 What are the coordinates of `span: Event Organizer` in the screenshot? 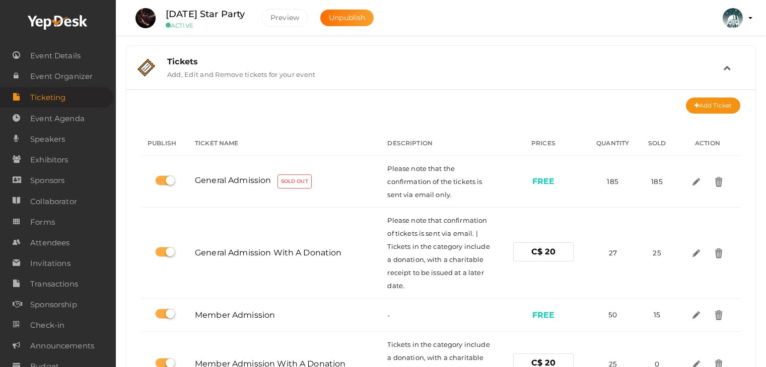 It's located at (61, 77).